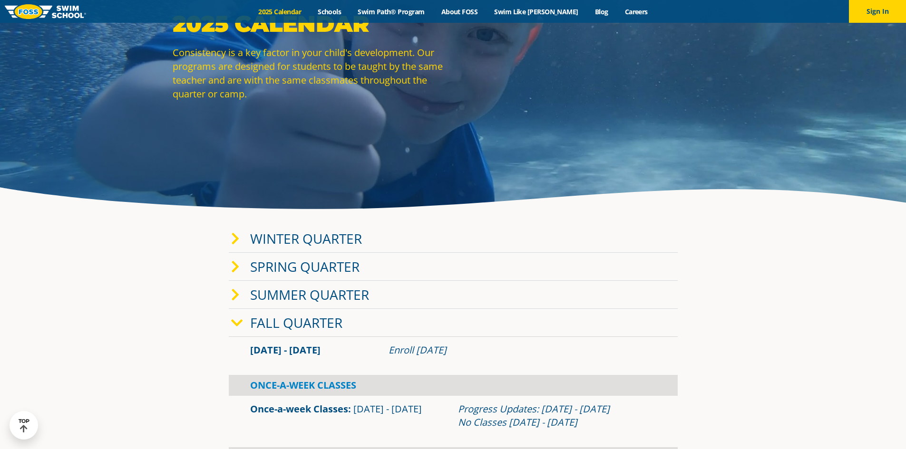 The width and height of the screenshot is (906, 449). What do you see at coordinates (306, 239) in the screenshot?
I see `a: Winter Quarter` at bounding box center [306, 239].